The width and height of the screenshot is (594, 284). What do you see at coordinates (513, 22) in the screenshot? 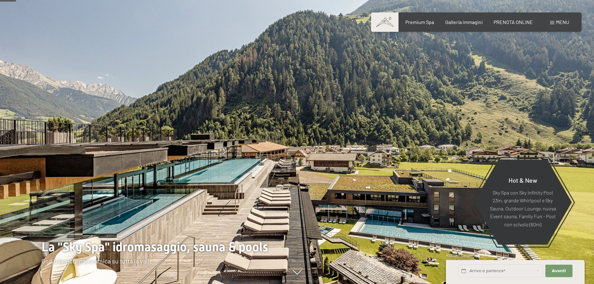
I see `a: PRENOTA ONLINE` at bounding box center [513, 22].